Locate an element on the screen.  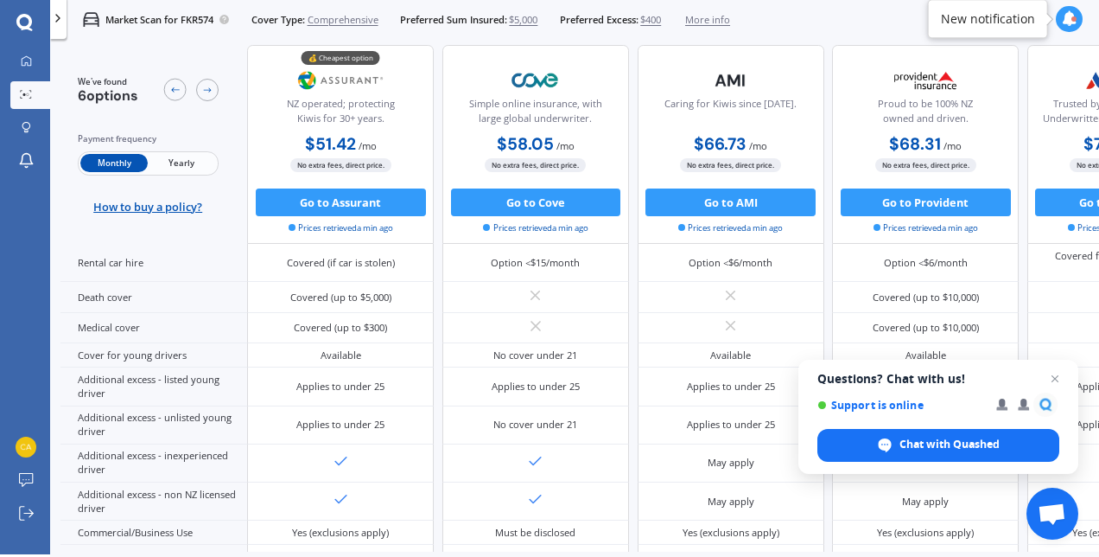
img: Assurant.png is located at coordinates (341, 80).